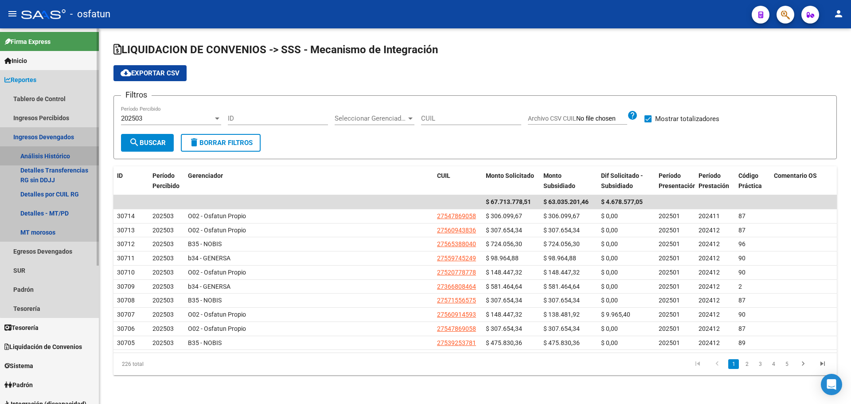 The height and width of the screenshot is (404, 851). I want to click on span: 30709, so click(126, 286).